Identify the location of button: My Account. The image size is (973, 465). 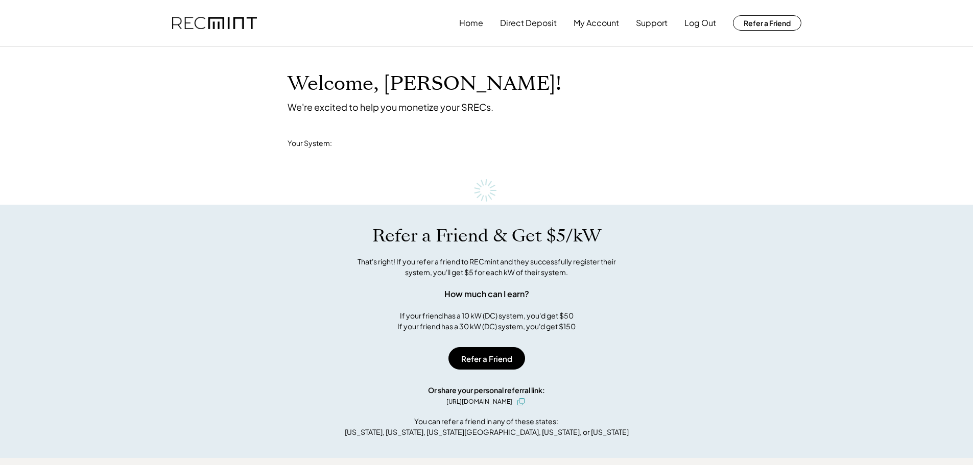
(596, 23).